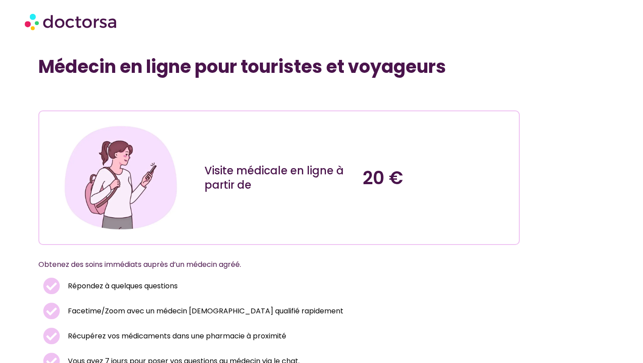 The height and width of the screenshot is (363, 643). Describe the element at coordinates (123, 286) in the screenshot. I see `font: Répondez à quelques questions` at that location.